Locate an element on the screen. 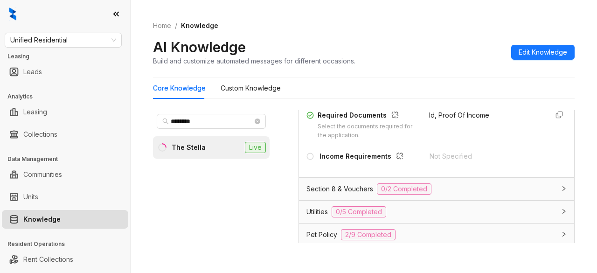  div: Utilities0/5 Completed is located at coordinates (436, 212).